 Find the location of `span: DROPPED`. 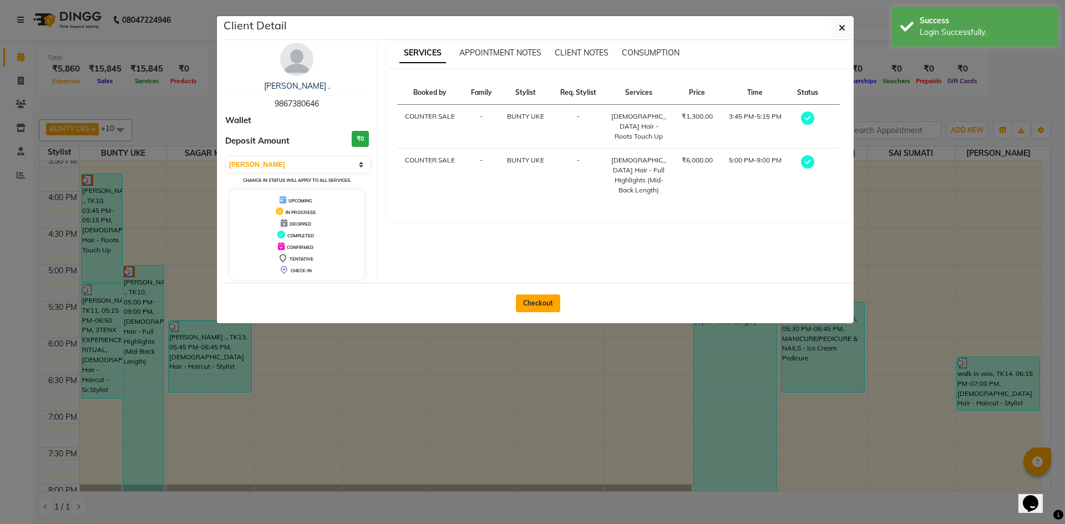

span: DROPPED is located at coordinates (300, 224).